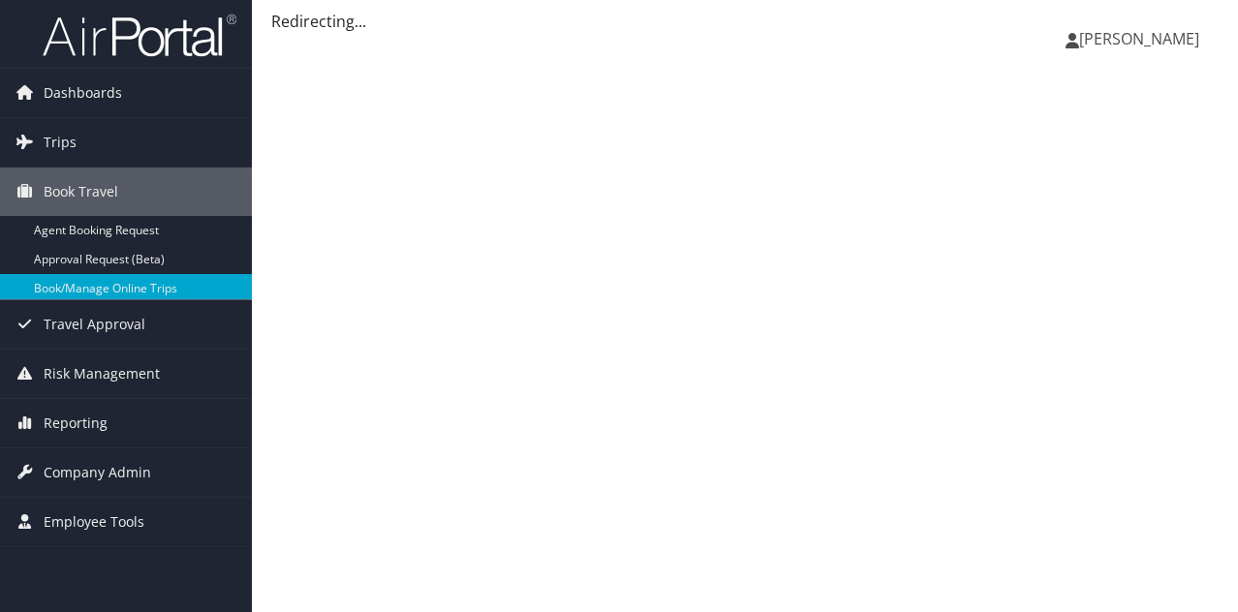 This screenshot has height=612, width=1238. What do you see at coordinates (140, 35) in the screenshot?
I see `img: airportal-logo.png` at bounding box center [140, 35].